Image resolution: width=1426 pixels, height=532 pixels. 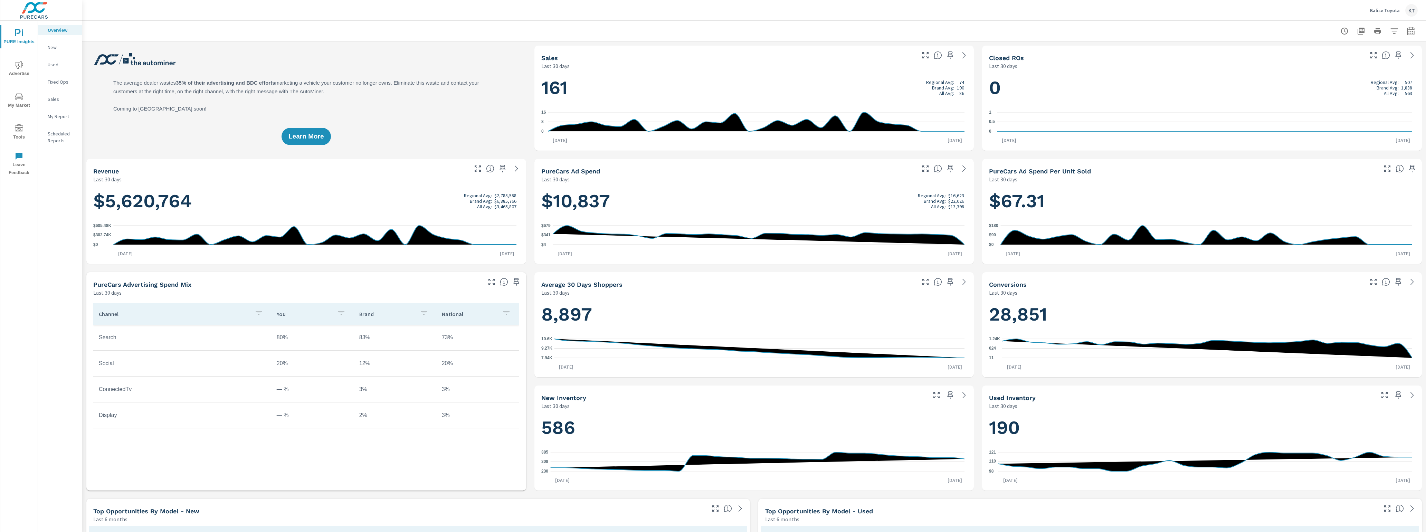 I want to click on span: Total cost of media for all PureCars channels for the selected dealership group over the selected..., so click(x=938, y=169).